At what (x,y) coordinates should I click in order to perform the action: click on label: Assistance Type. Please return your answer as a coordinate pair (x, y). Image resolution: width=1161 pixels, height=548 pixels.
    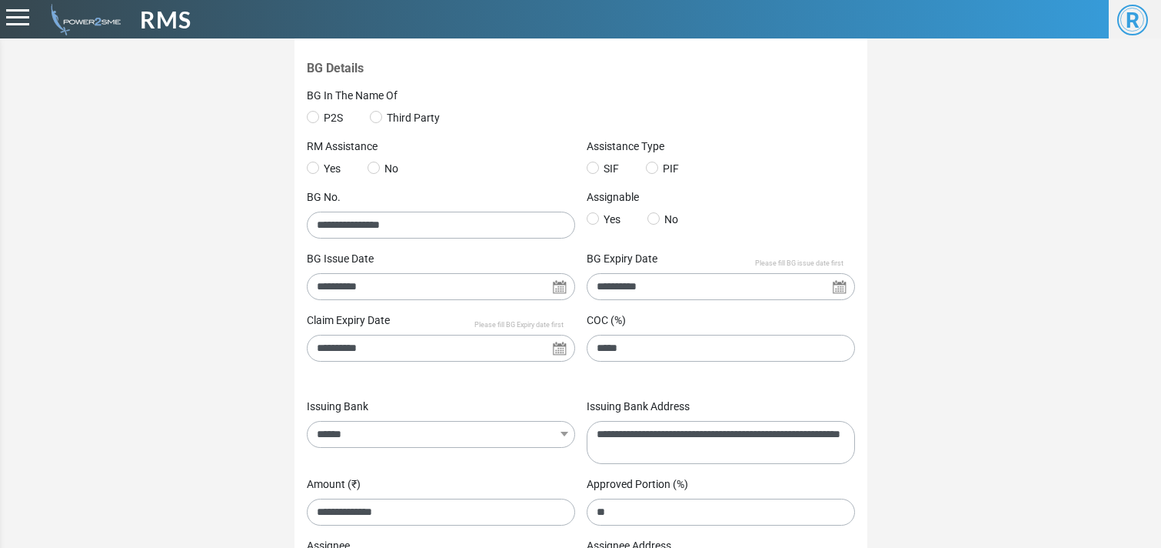
    Looking at the image, I should click on (625, 146).